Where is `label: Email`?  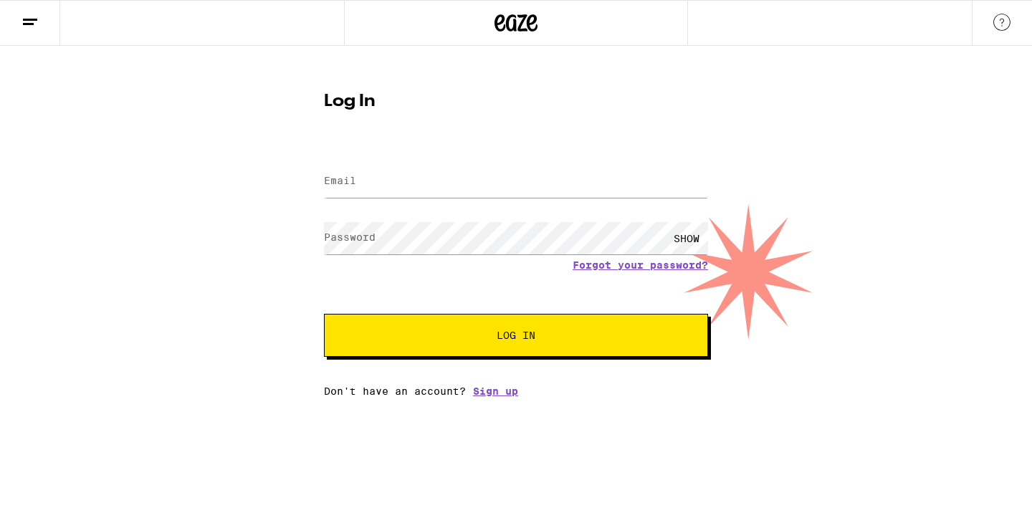
label: Email is located at coordinates (340, 181).